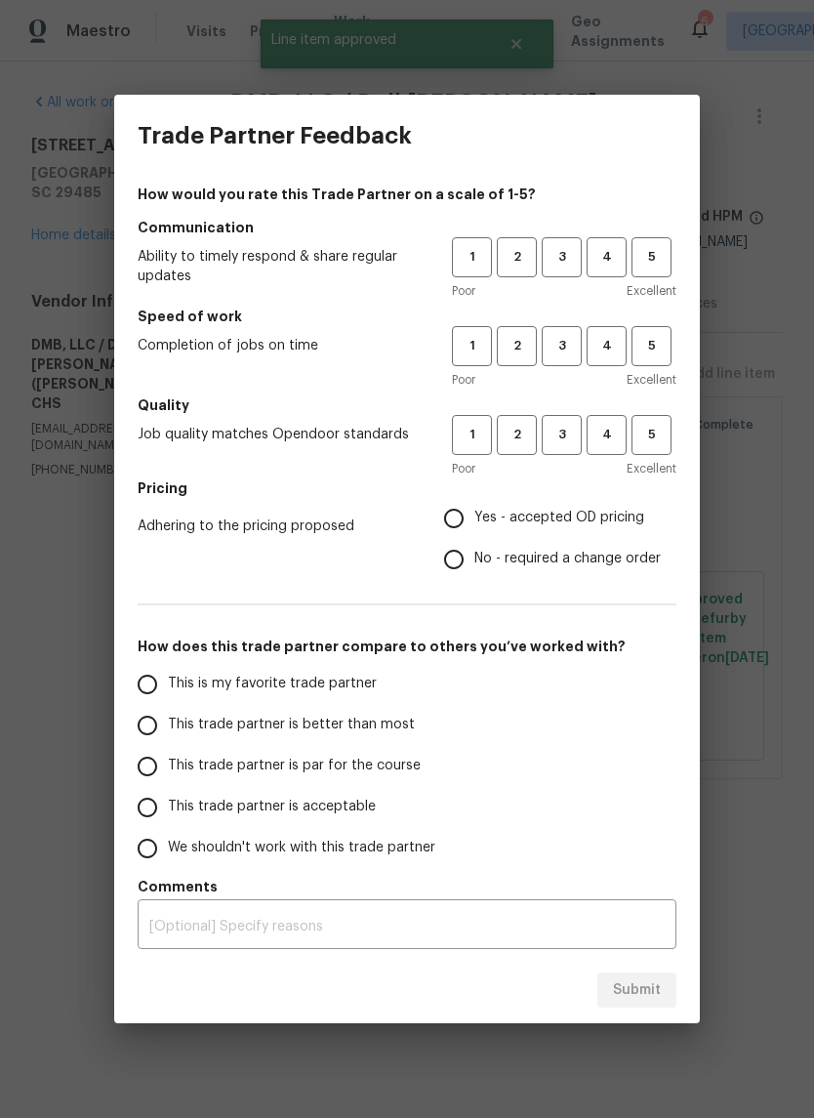  I want to click on span: This trade partner is acceptable, so click(271, 806).